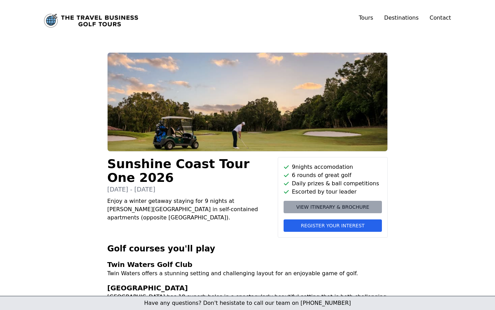  I want to click on h3: Twin Waters Golf Club, so click(248, 264).